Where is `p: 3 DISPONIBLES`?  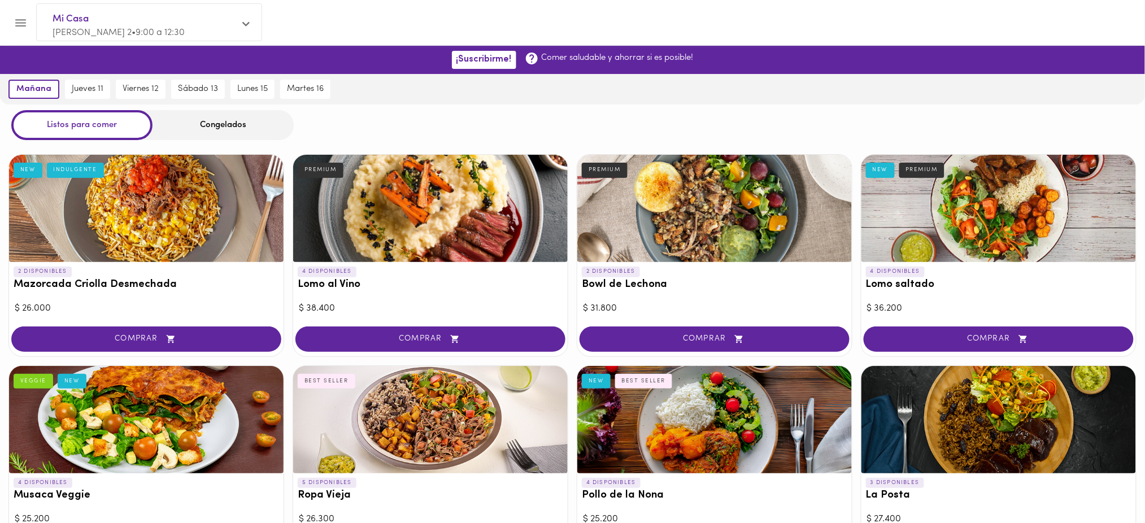 p: 3 DISPONIBLES is located at coordinates (895, 483).